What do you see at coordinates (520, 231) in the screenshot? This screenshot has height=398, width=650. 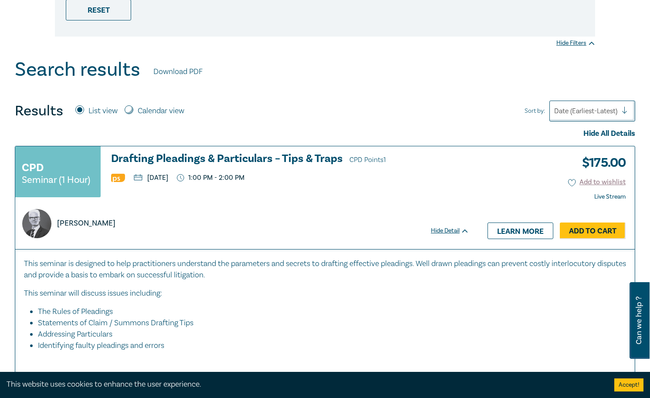 I see `a: Learn more` at bounding box center [520, 231].